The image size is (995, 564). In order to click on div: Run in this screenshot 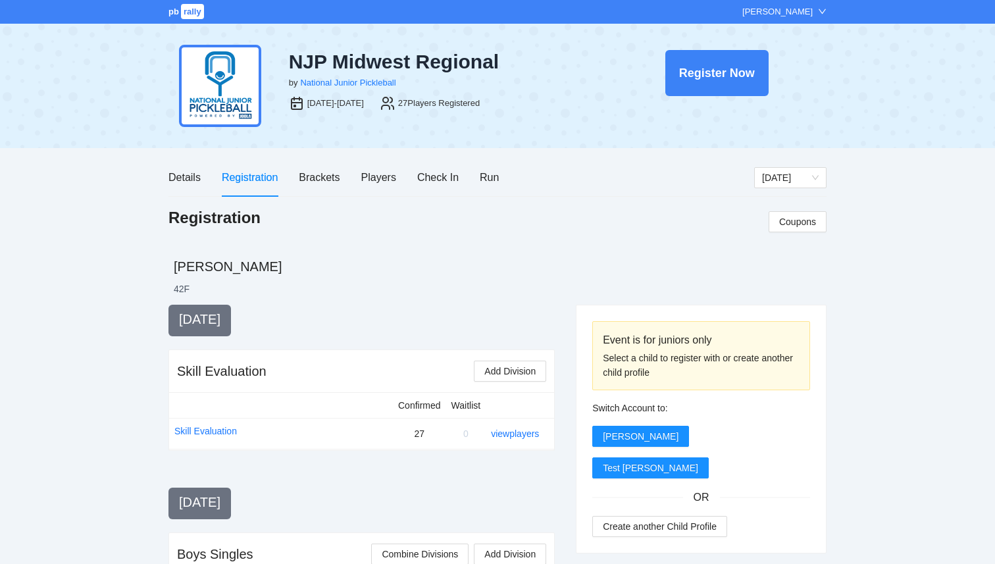, I will do `click(489, 177)`.